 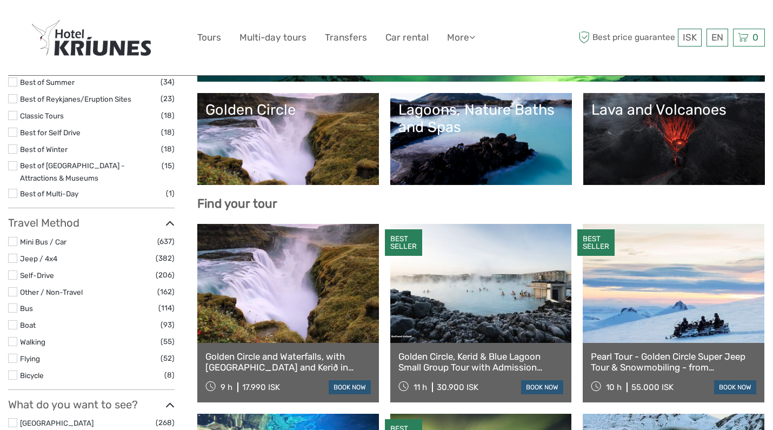 I want to click on span: 9 h, so click(x=227, y=387).